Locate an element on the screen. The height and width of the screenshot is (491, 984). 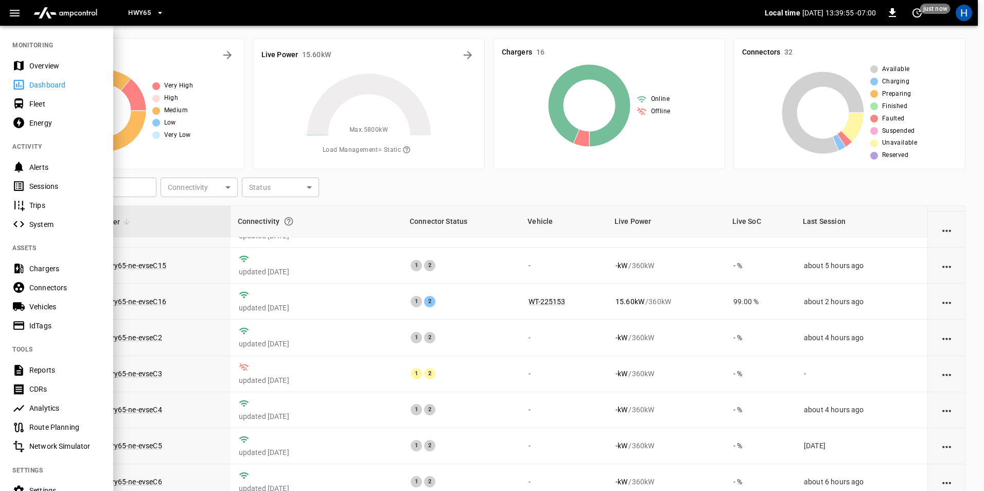
div: Sessions is located at coordinates (65, 186).